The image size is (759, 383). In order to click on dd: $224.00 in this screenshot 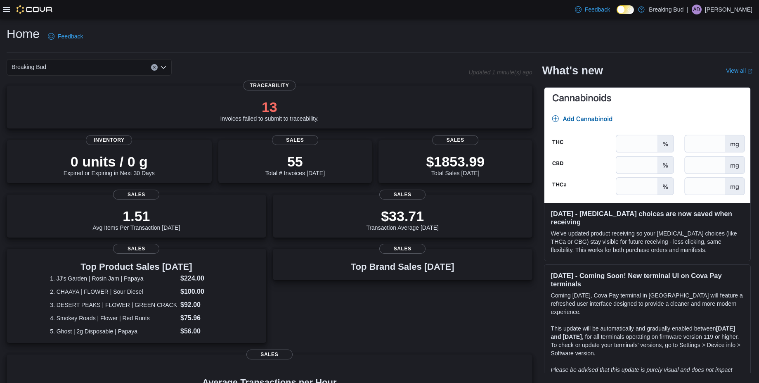, I will do `click(201, 278)`.